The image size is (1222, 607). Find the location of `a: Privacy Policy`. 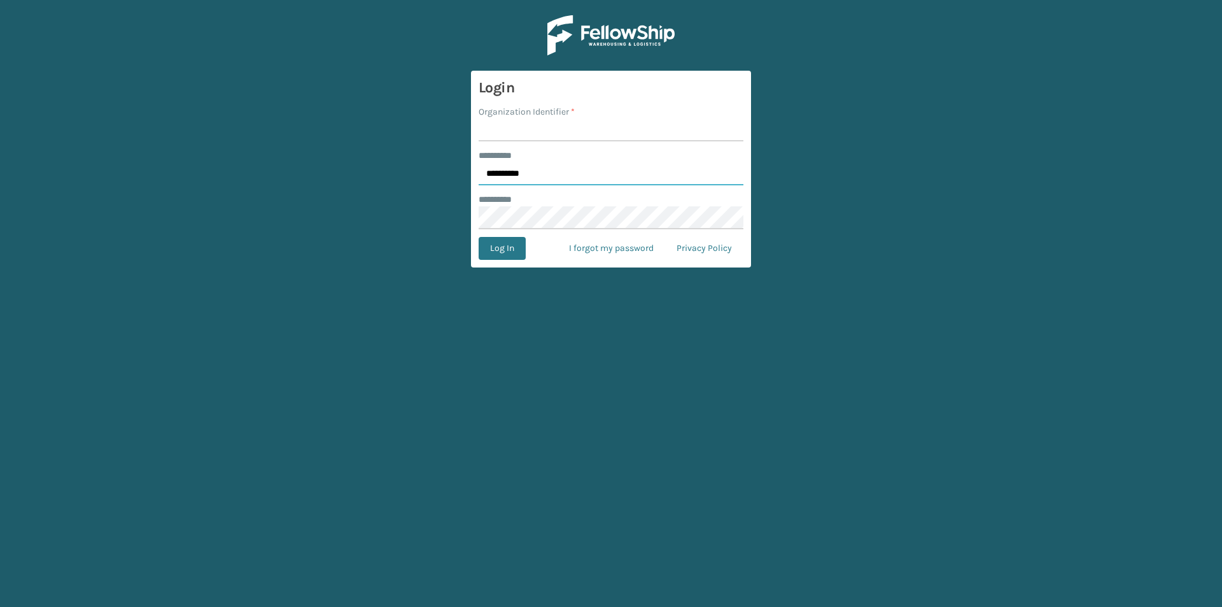

a: Privacy Policy is located at coordinates (704, 248).